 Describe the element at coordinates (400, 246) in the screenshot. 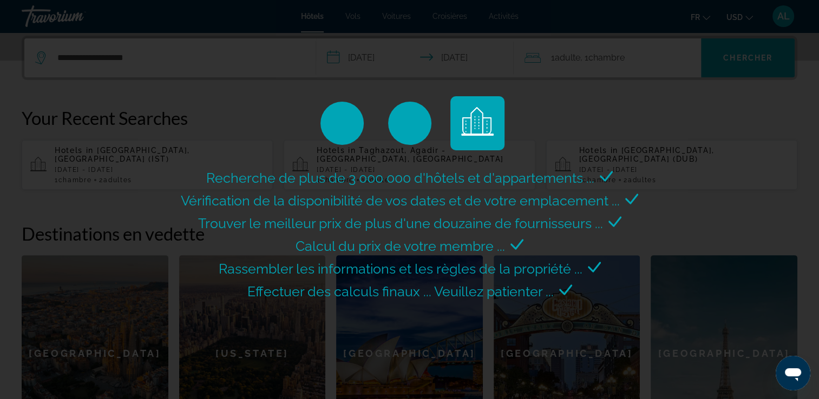

I see `span: Calcul du prix de votre membre ...` at that location.